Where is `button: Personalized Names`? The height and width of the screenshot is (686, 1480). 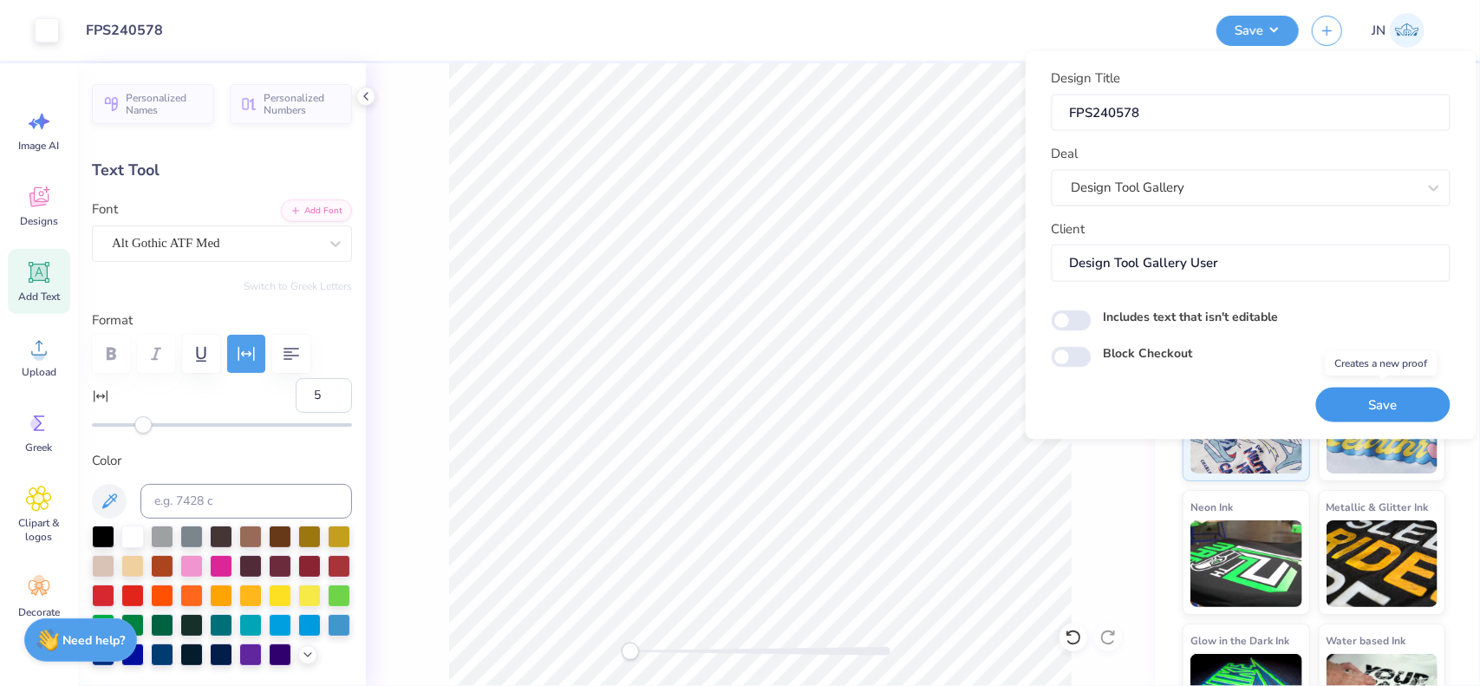
button: Personalized Names is located at coordinates (153, 104).